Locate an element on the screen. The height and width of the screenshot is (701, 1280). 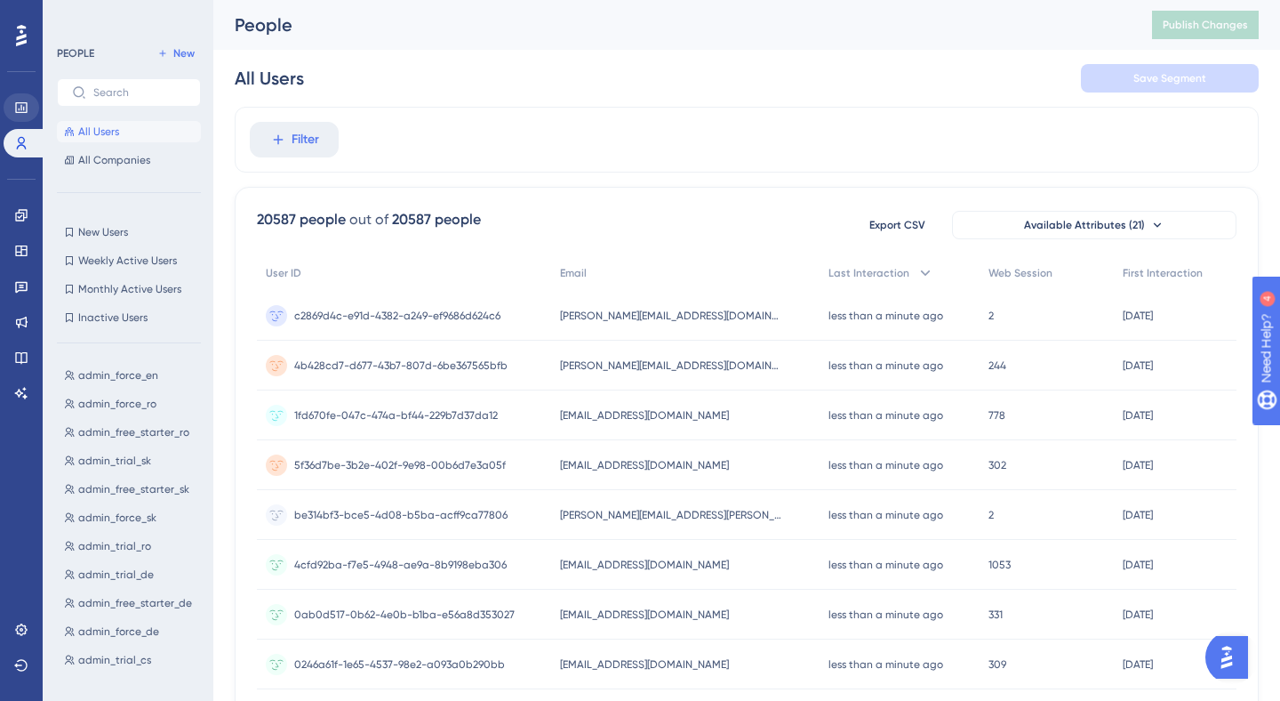
span: c2869d4c-e91d-4382-a249-ef9686d624c6 is located at coordinates (397, 316).